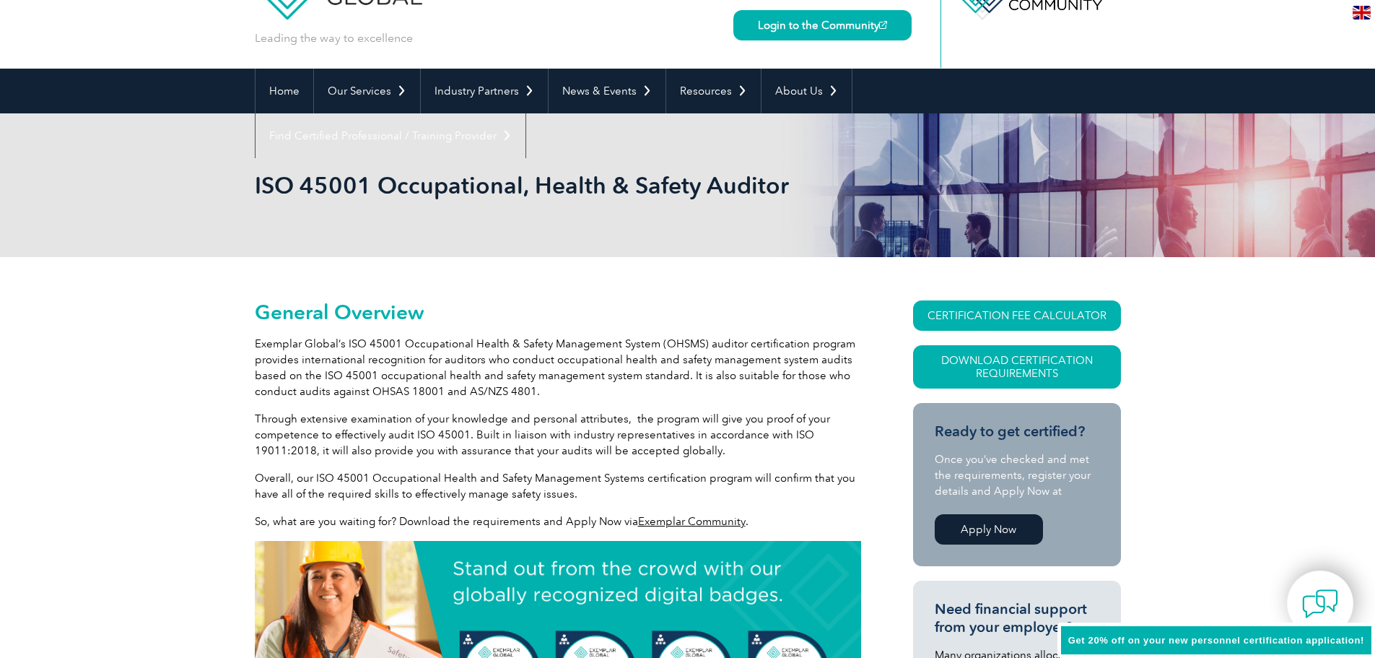  I want to click on img: en, so click(1361, 12).